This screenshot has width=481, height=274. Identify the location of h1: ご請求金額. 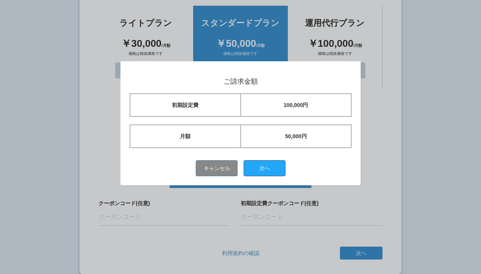
(240, 82).